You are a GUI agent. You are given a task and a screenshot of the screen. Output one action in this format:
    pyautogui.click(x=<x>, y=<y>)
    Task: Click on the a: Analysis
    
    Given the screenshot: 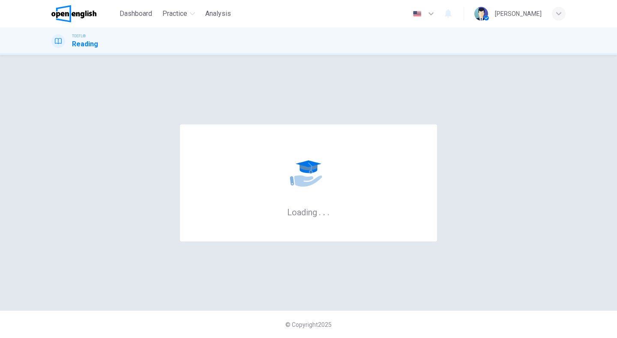 What is the action you would take?
    pyautogui.click(x=218, y=14)
    